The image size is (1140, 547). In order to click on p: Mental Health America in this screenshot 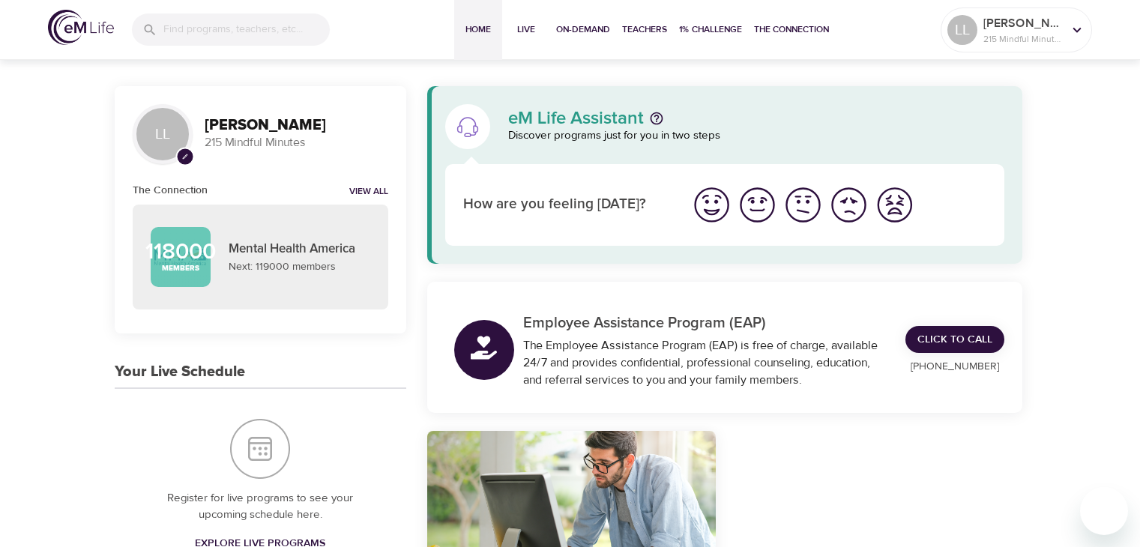, I will do `click(299, 250)`.